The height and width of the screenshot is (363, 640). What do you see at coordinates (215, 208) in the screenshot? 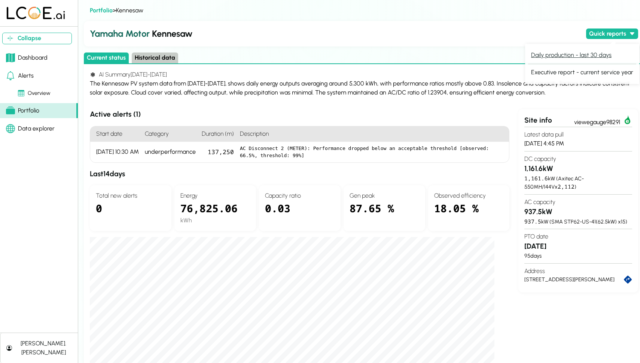
I see `div: 76,825.06` at bounding box center [215, 208].